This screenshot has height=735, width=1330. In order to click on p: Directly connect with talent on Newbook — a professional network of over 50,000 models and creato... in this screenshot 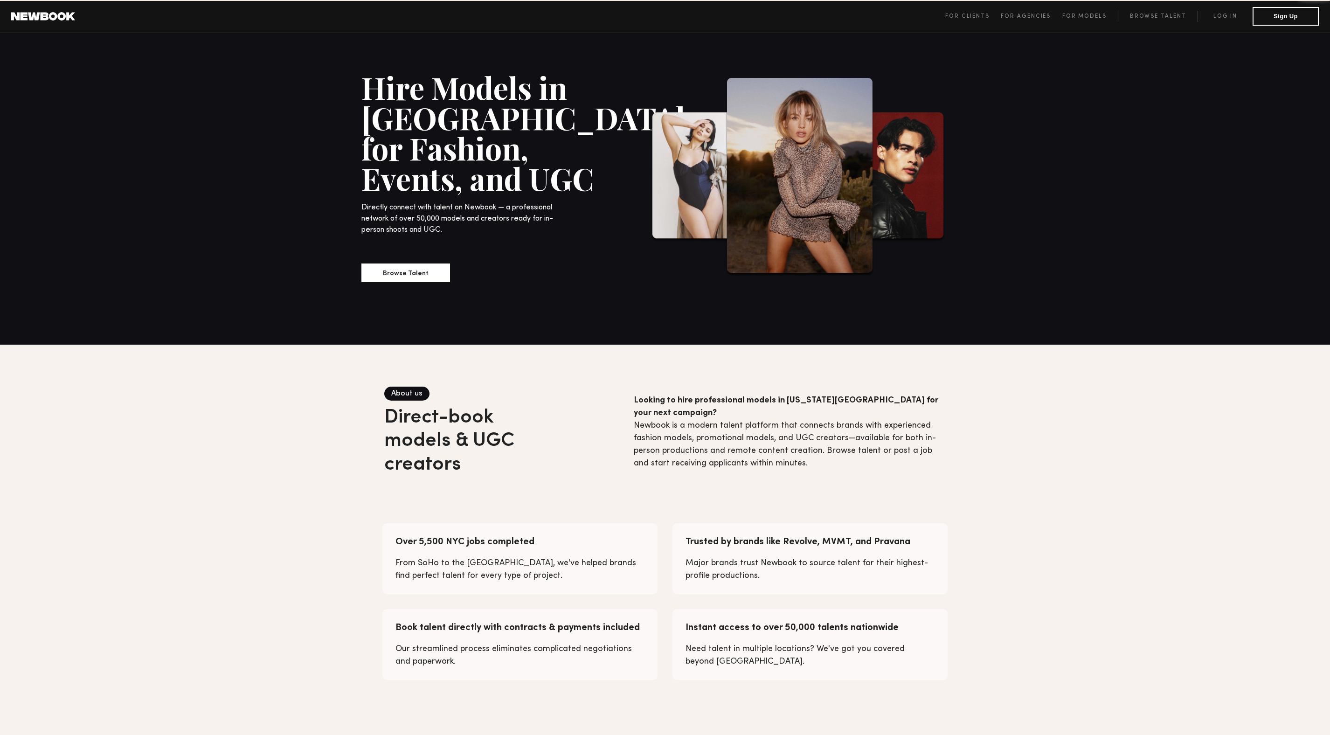, I will do `click(461, 219)`.